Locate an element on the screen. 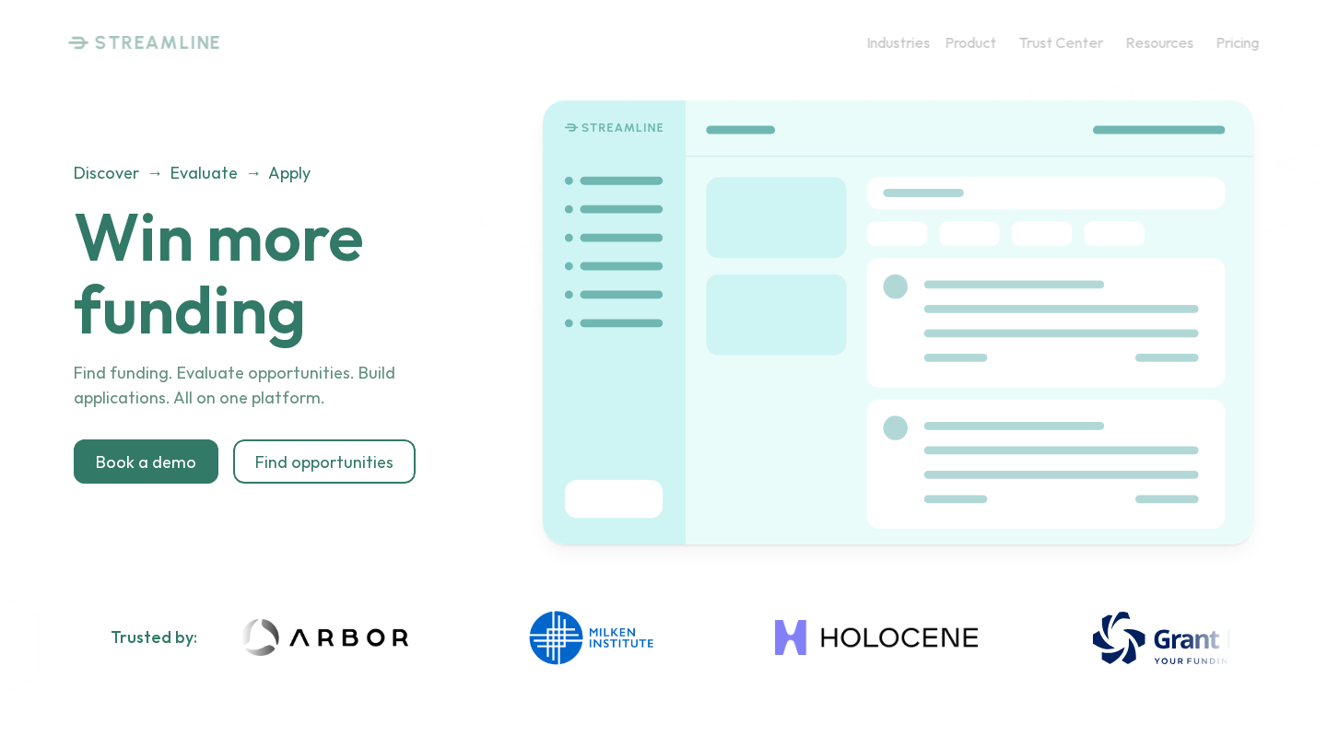 Image resolution: width=1327 pixels, height=748 pixels. h1: Win more funding is located at coordinates (304, 273).